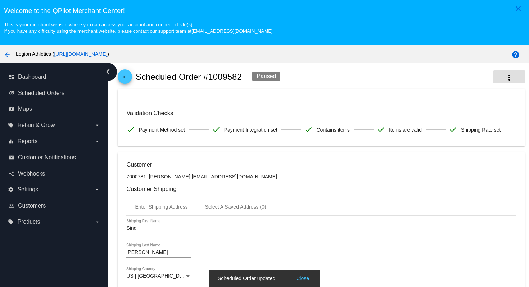 The image size is (529, 287). What do you see at coordinates (12, 109) in the screenshot?
I see `i: map` at bounding box center [12, 109].